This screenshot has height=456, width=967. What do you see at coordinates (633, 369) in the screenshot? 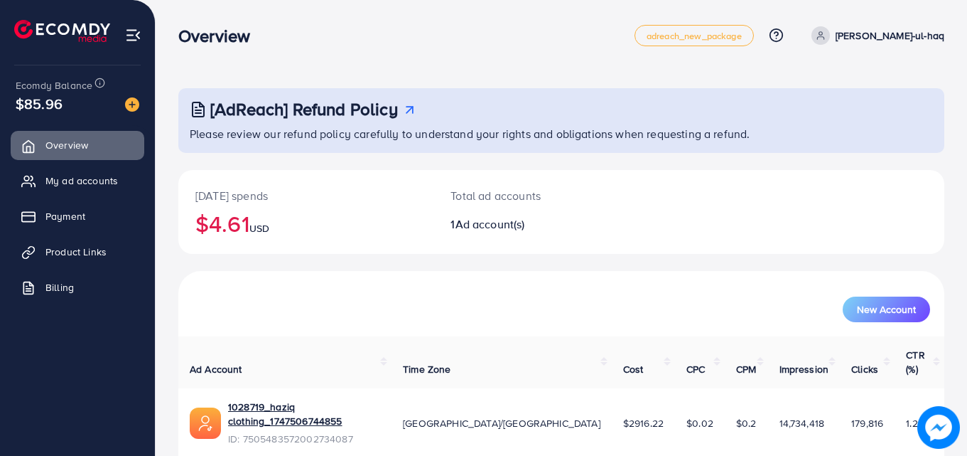
I see `span: Cost` at bounding box center [633, 369].